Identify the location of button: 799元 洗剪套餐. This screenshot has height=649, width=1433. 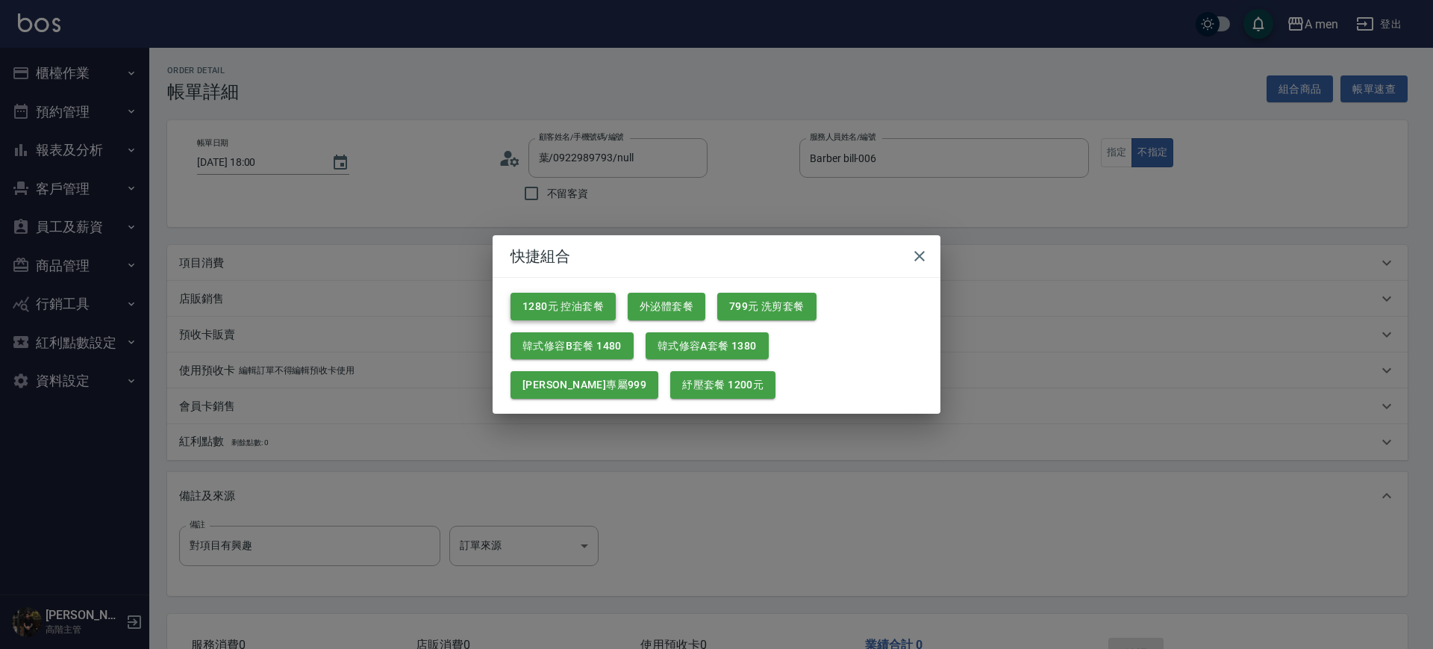
(767, 306).